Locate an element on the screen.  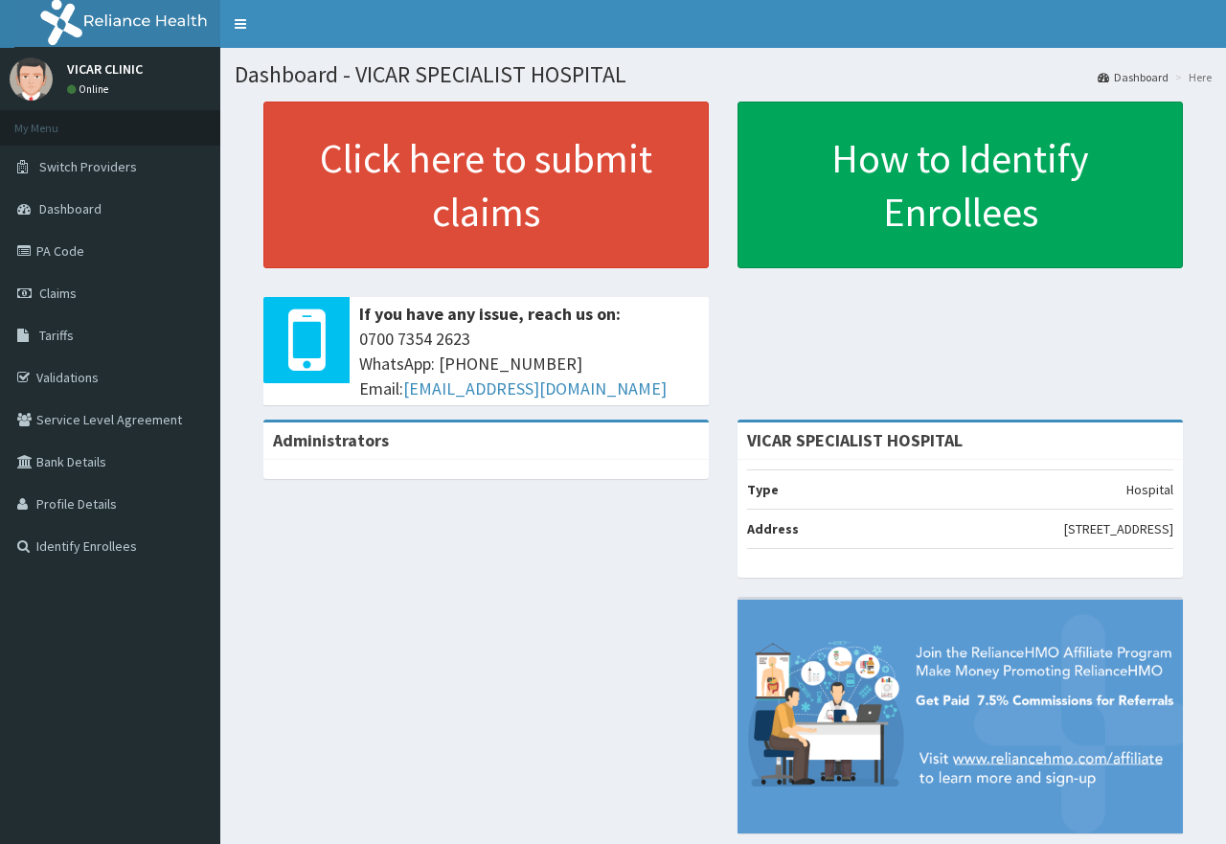
img: provider-team-banner.png is located at coordinates (960, 716).